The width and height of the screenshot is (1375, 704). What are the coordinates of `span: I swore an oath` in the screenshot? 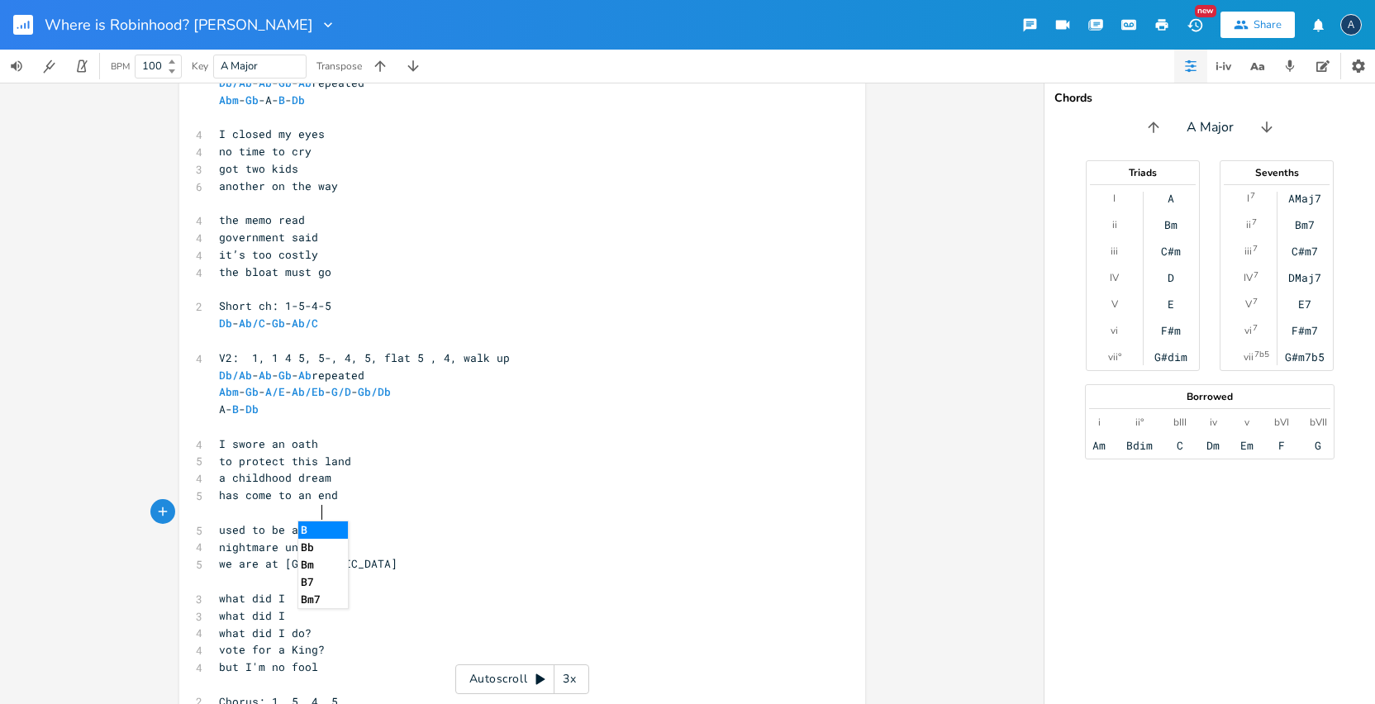 It's located at (269, 444).